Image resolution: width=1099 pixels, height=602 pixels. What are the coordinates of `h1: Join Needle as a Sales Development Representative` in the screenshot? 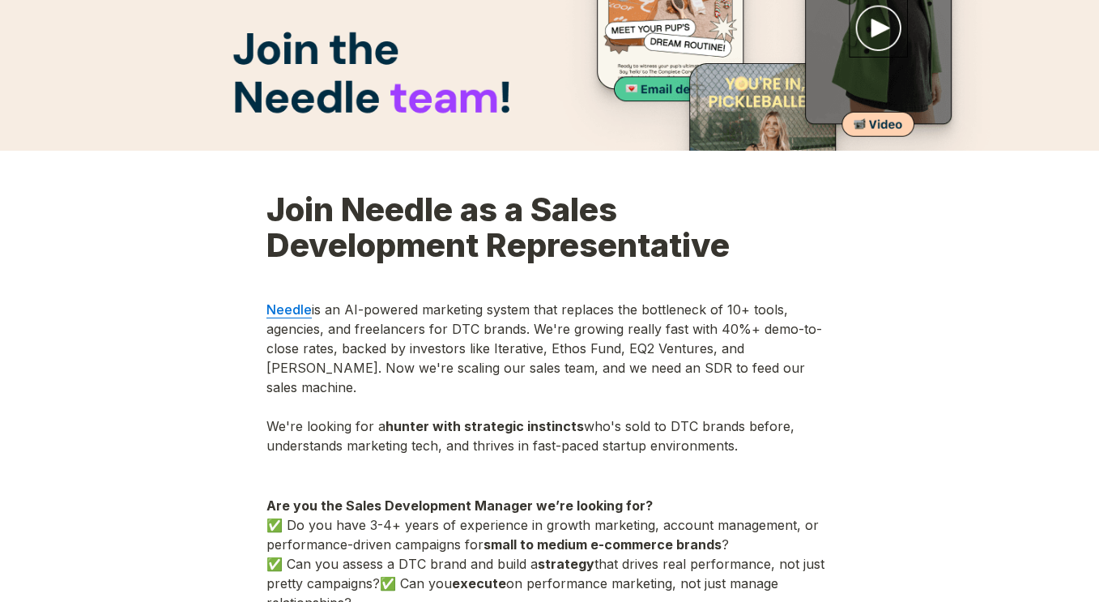 It's located at (550, 244).